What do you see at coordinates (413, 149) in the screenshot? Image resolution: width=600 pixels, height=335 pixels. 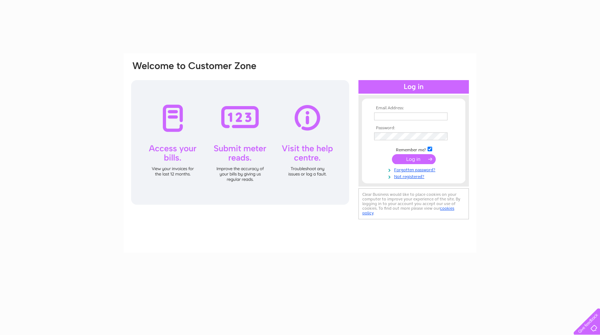 I see `td: Remember me?` at bounding box center [413, 149].